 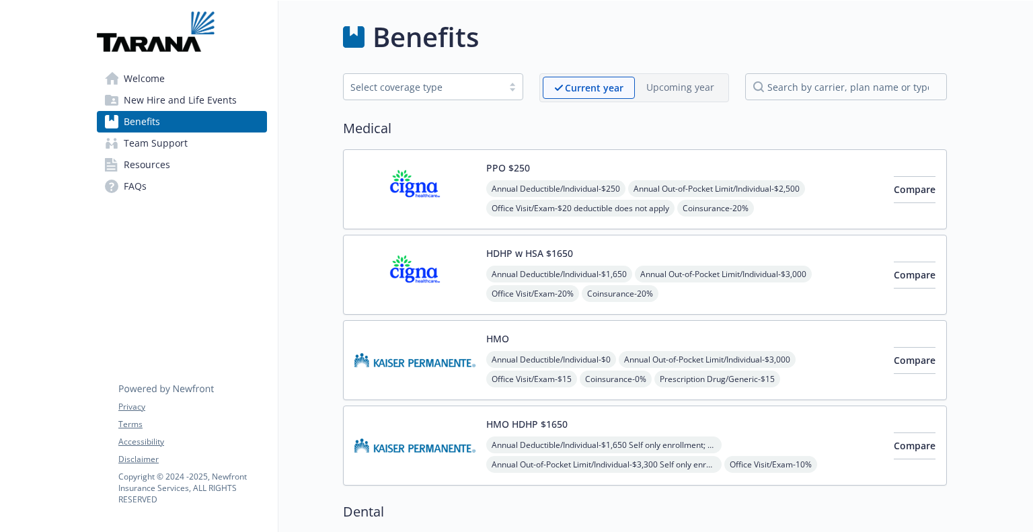 What do you see at coordinates (135, 186) in the screenshot?
I see `span: FAQs` at bounding box center [135, 186].